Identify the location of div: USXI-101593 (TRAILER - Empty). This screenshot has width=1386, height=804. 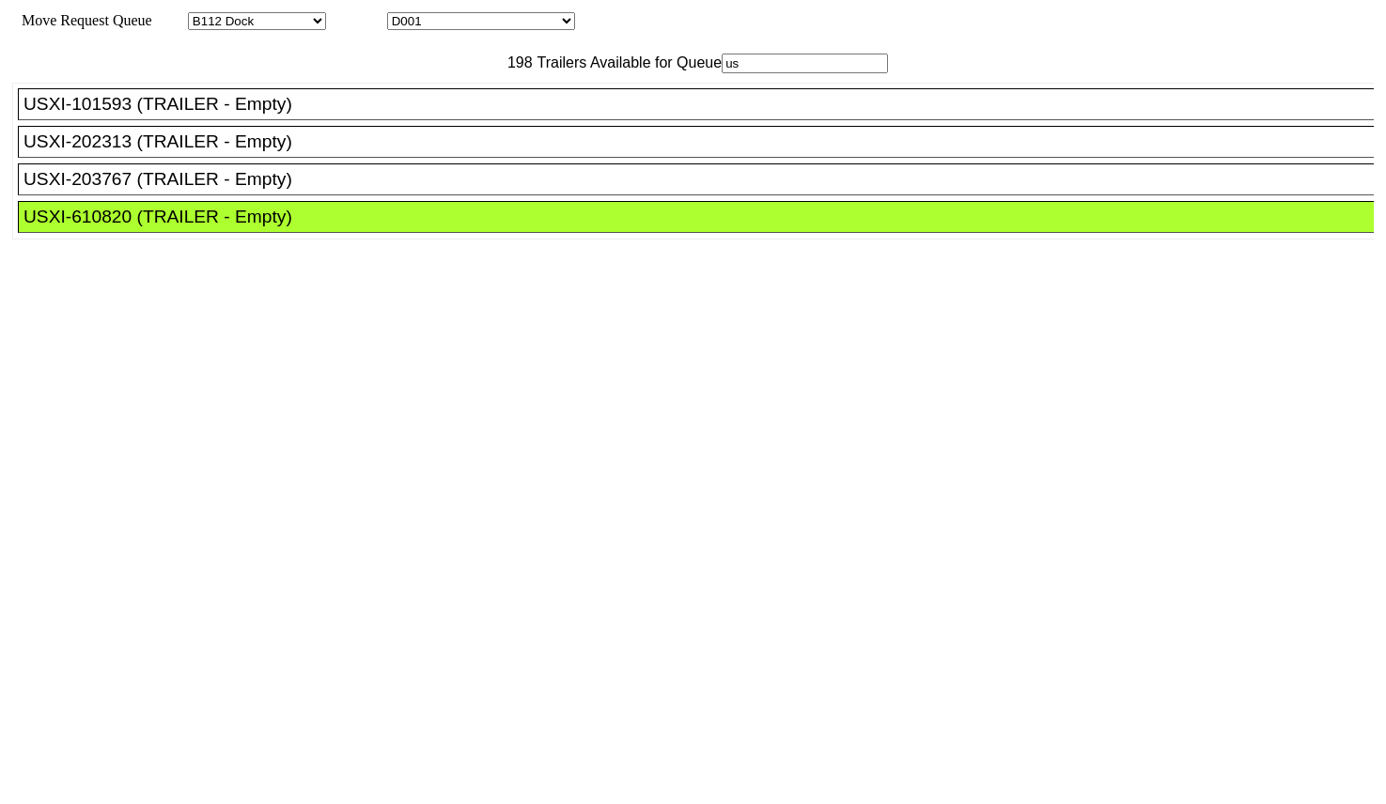
(704, 104).